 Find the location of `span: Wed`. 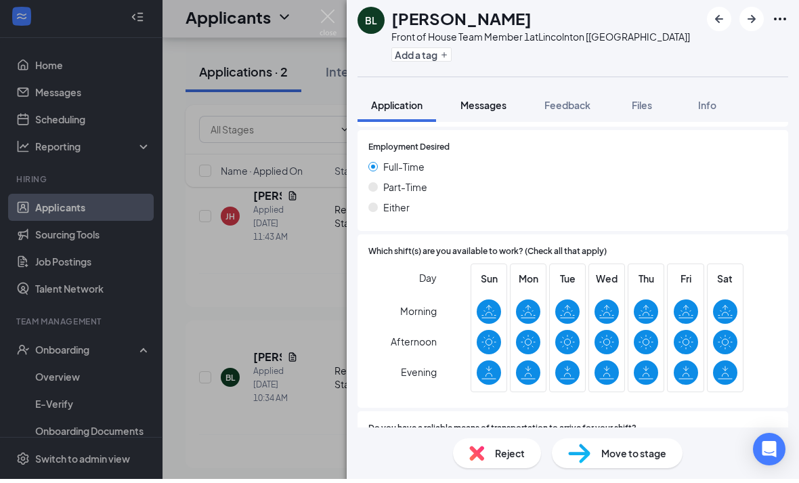

span: Wed is located at coordinates (607, 283).